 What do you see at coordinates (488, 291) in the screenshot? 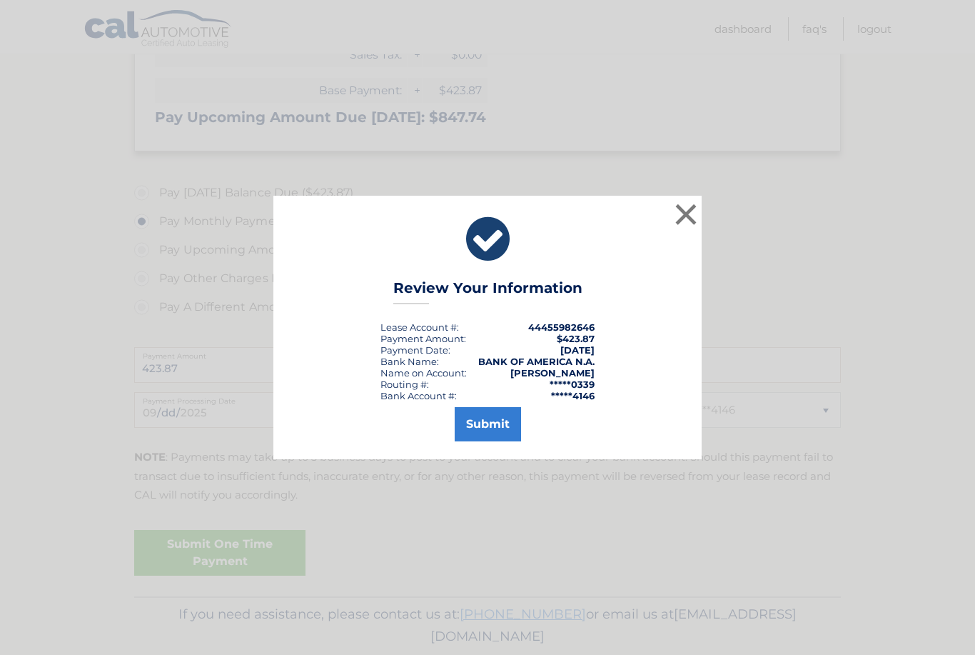
I see `h3: Review Your Information` at bounding box center [488, 291].